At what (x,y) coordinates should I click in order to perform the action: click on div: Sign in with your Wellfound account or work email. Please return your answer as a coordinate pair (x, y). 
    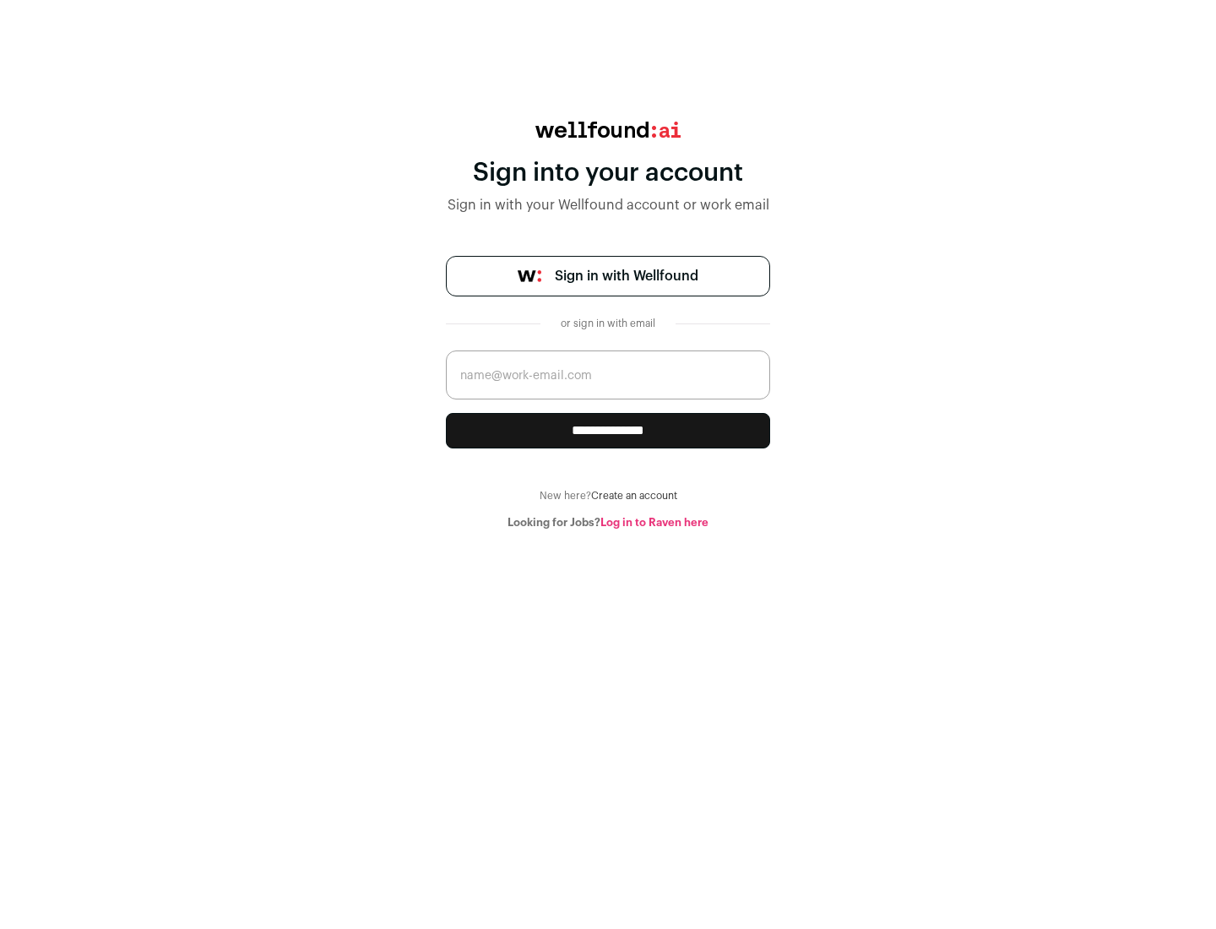
    Looking at the image, I should click on (608, 205).